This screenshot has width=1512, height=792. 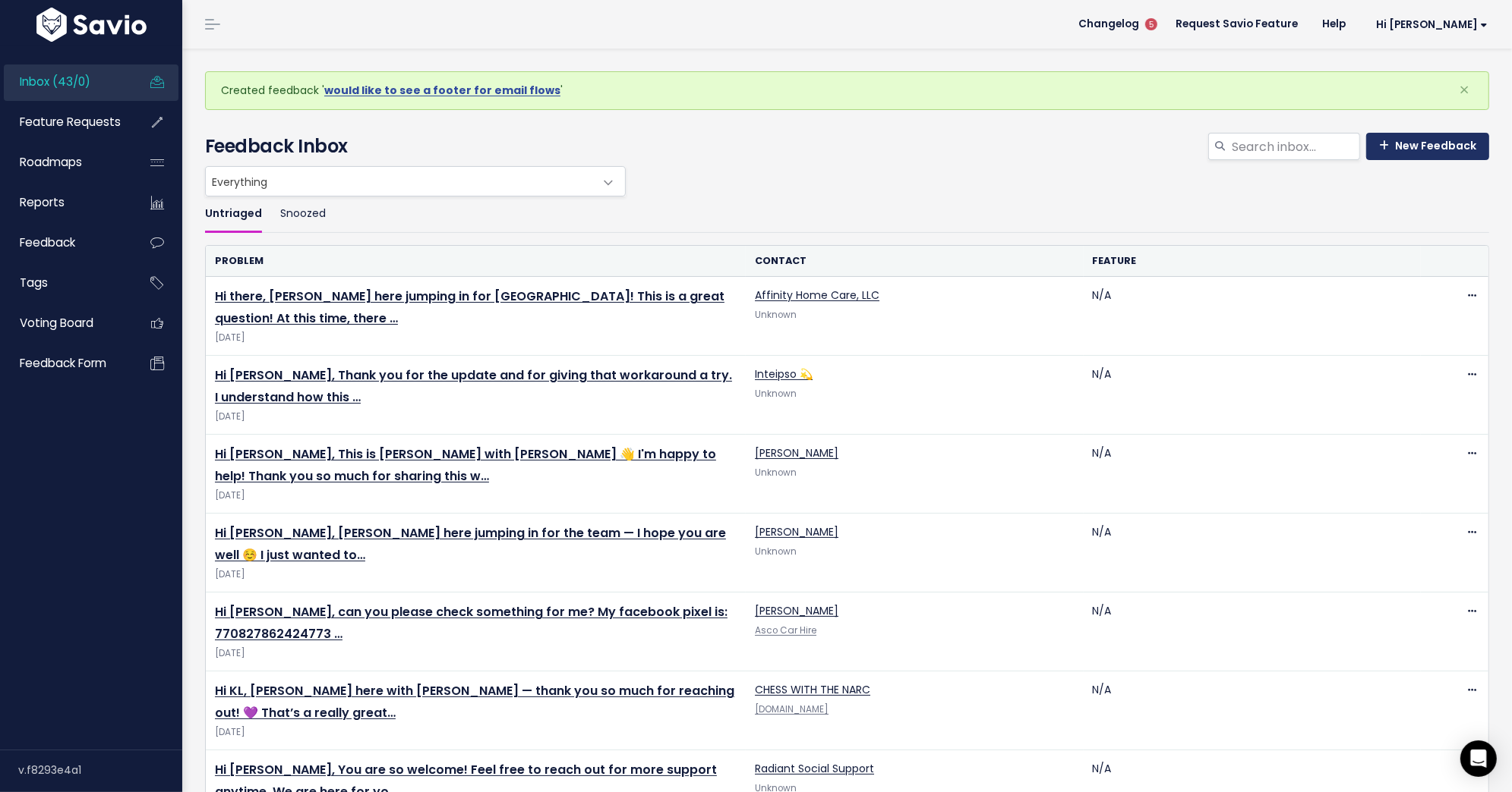 What do you see at coordinates (65, 162) in the screenshot?
I see `a: Roadmaps` at bounding box center [65, 162].